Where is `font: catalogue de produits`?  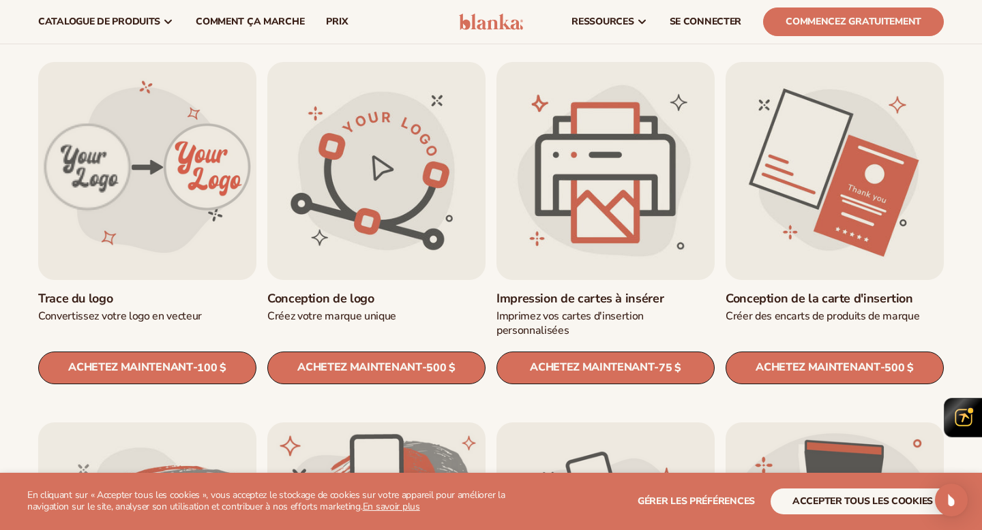
font: catalogue de produits is located at coordinates (99, 21).